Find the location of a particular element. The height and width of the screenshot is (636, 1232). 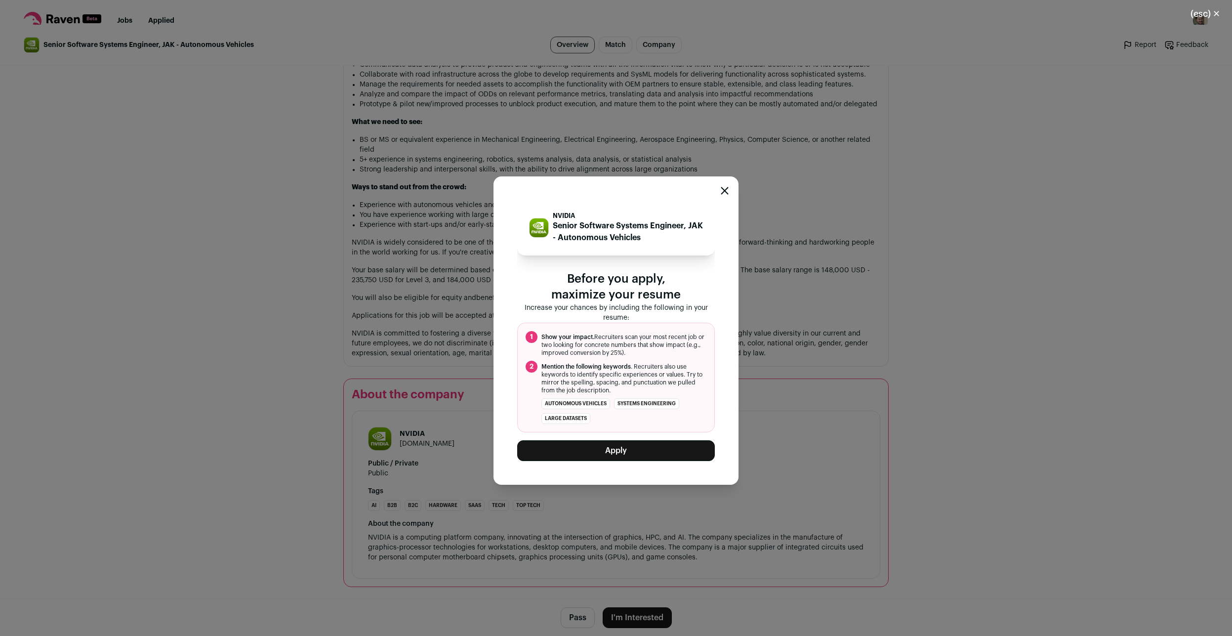

p: Senior Software Systems Engineer, JAK - Autonomous Vehicles is located at coordinates (628, 232).